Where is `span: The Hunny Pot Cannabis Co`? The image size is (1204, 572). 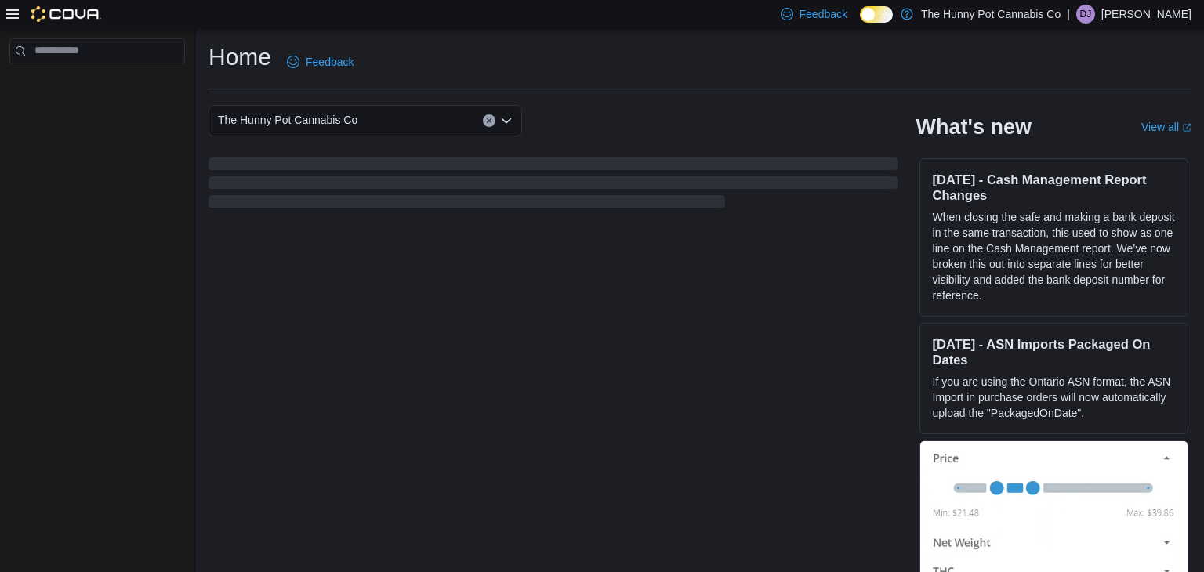 span: The Hunny Pot Cannabis Co is located at coordinates (288, 120).